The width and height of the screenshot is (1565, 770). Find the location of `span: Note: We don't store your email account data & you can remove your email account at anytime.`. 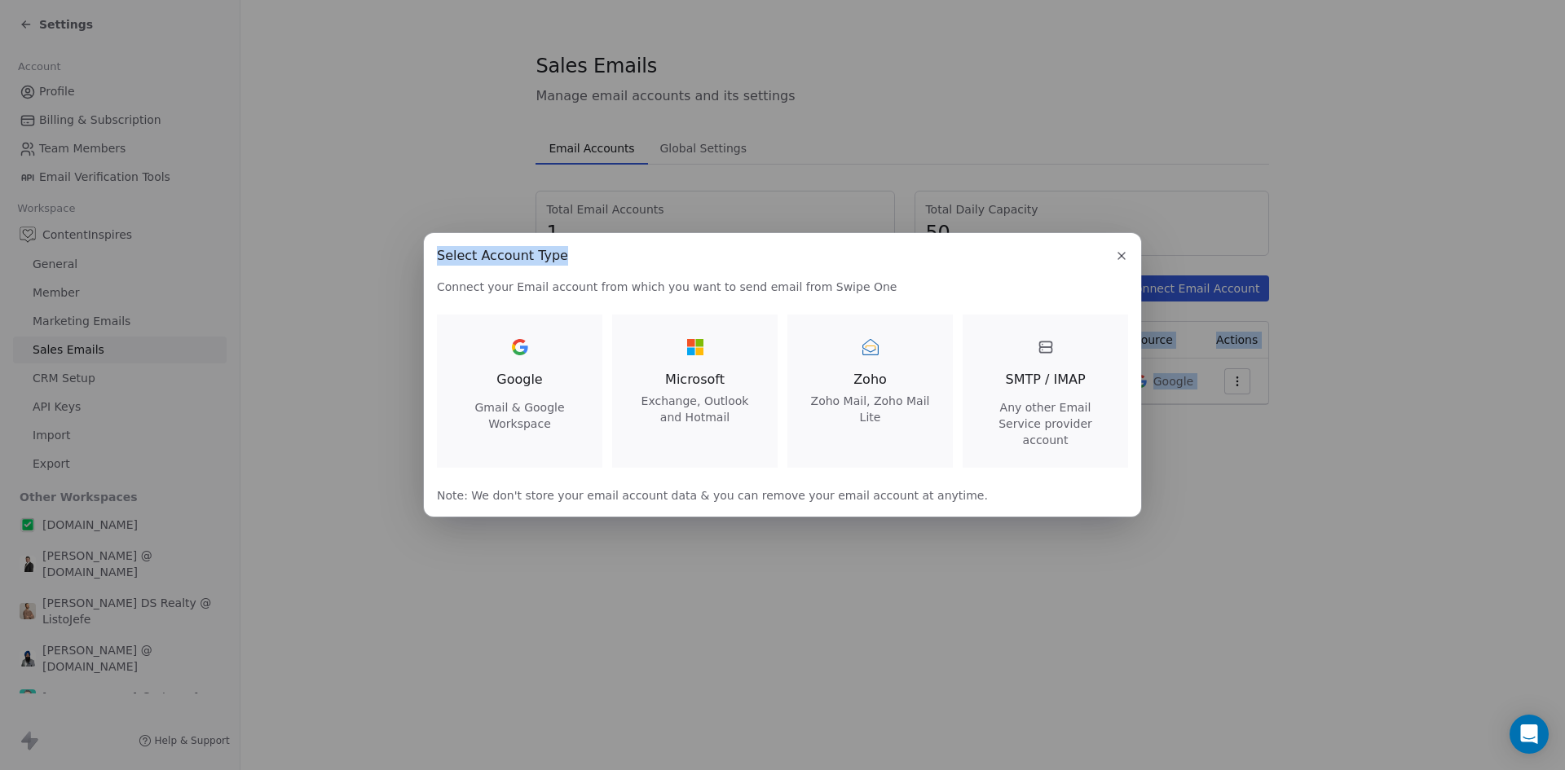

span: Note: We don't store your email account data & you can remove your email account at anytime. is located at coordinates (783, 496).